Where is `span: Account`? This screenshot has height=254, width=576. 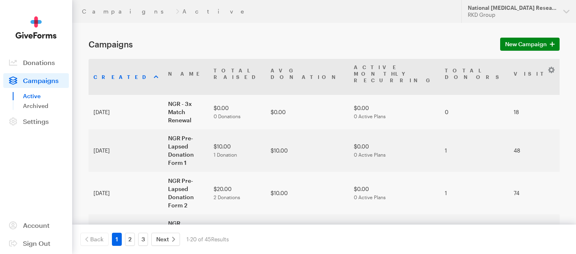 span: Account is located at coordinates (36, 225).